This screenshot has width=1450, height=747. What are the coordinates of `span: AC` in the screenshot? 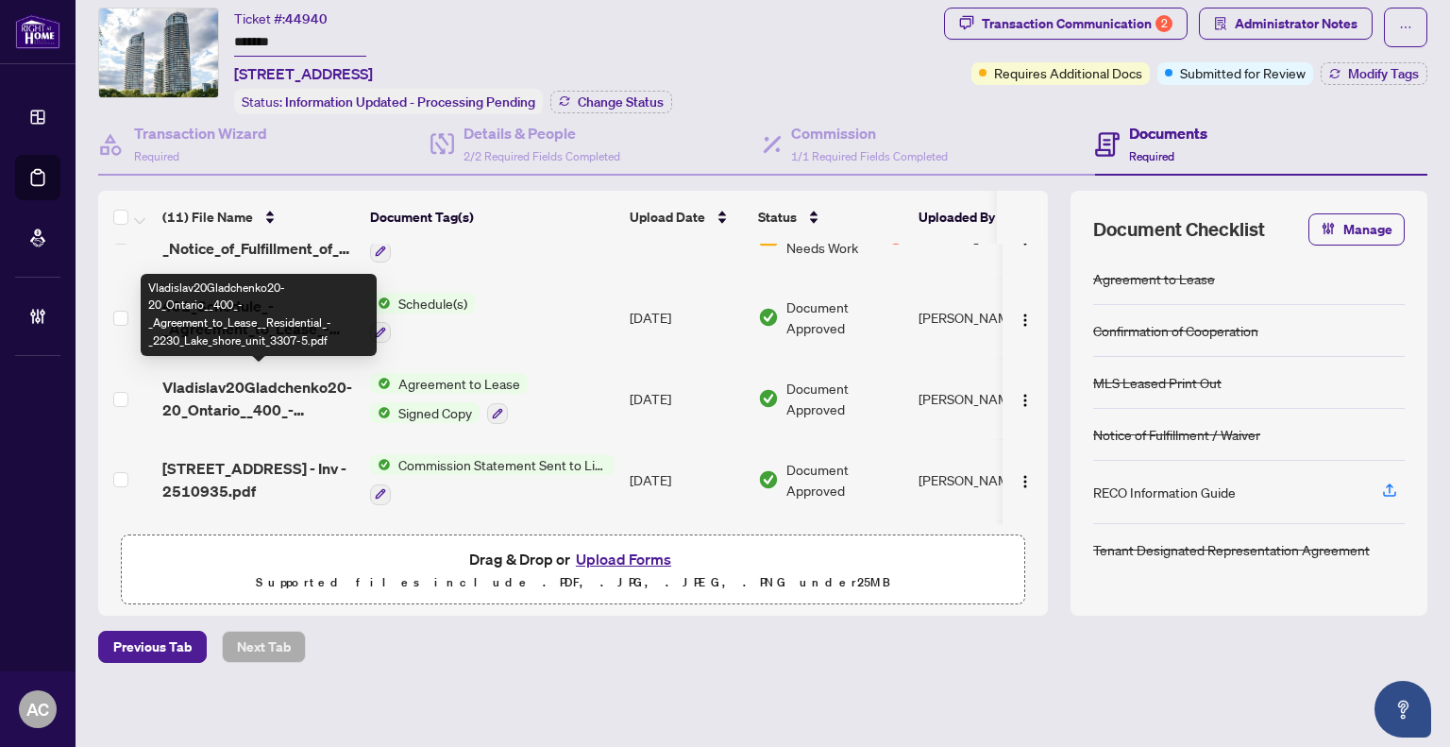 It's located at (38, 709).